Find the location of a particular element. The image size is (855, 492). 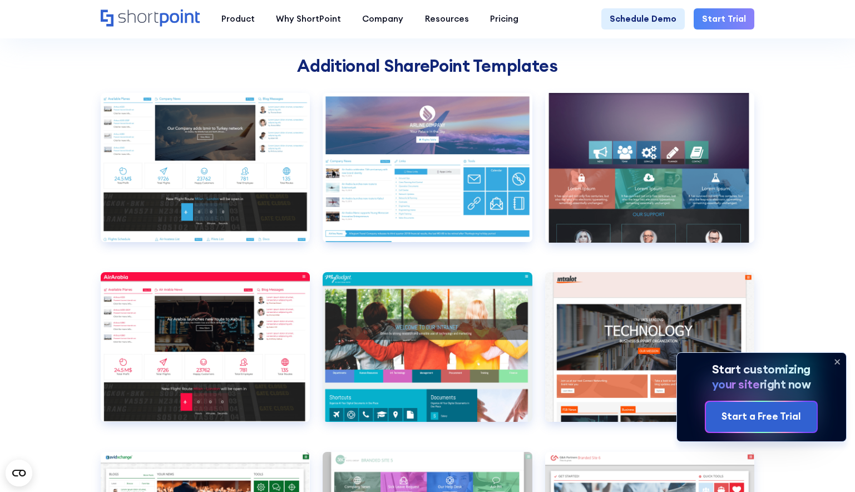

a: Branded Site 2 is located at coordinates (427, 355).